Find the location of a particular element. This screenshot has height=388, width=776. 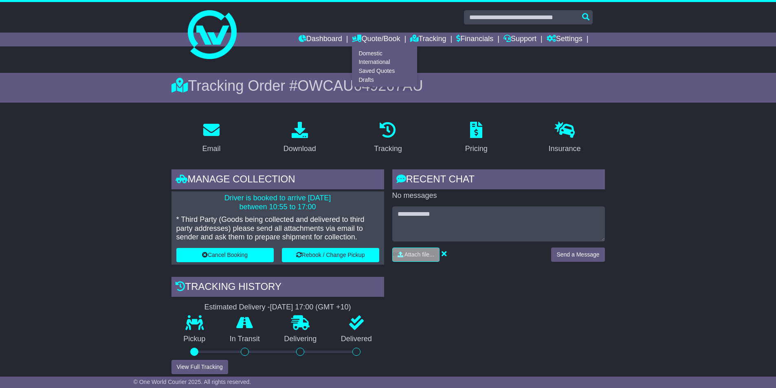

p: In Transit is located at coordinates (245, 339).